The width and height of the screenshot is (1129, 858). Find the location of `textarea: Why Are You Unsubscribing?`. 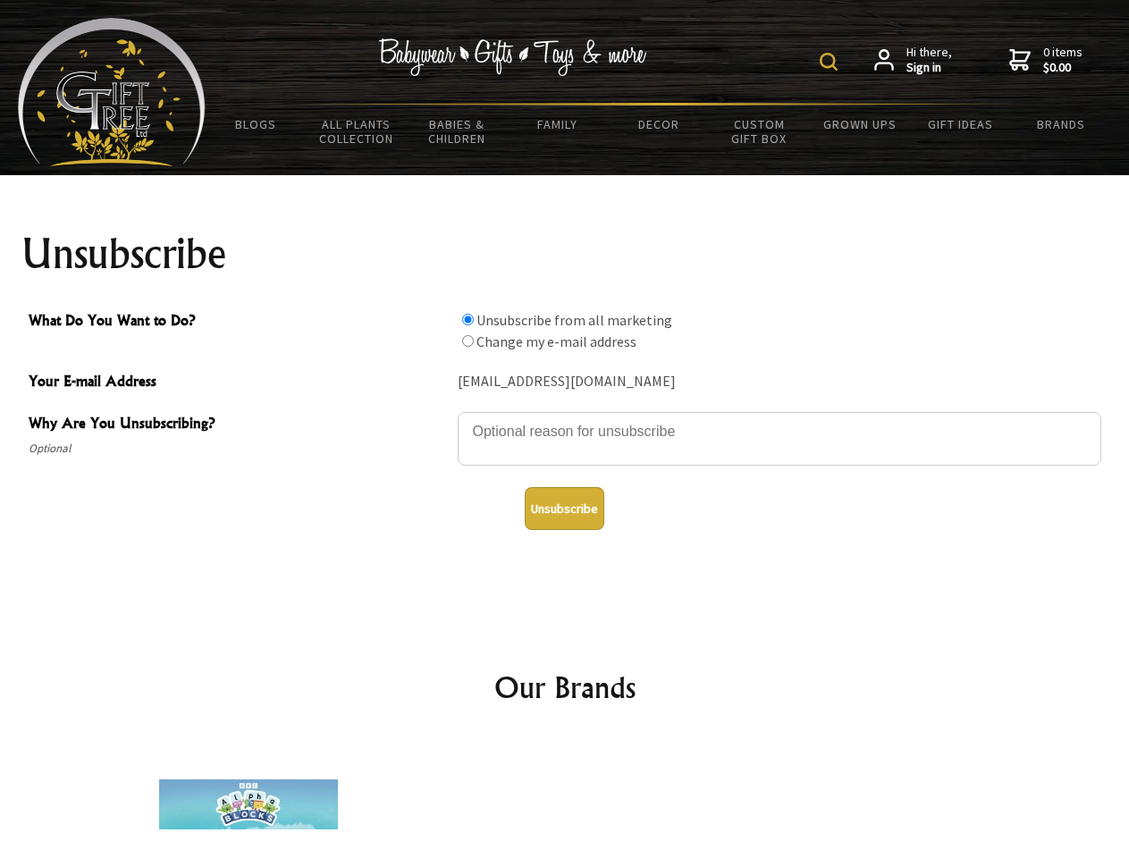

textarea: Why Are You Unsubscribing? is located at coordinates (779, 439).